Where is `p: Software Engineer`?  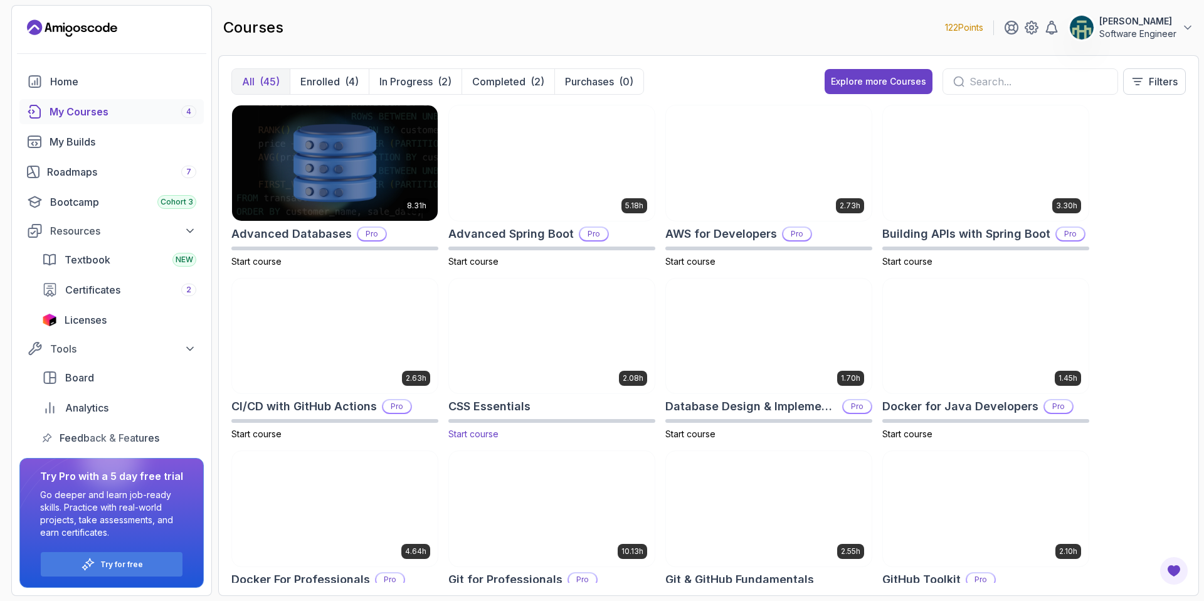
p: Software Engineer is located at coordinates (1137, 34).